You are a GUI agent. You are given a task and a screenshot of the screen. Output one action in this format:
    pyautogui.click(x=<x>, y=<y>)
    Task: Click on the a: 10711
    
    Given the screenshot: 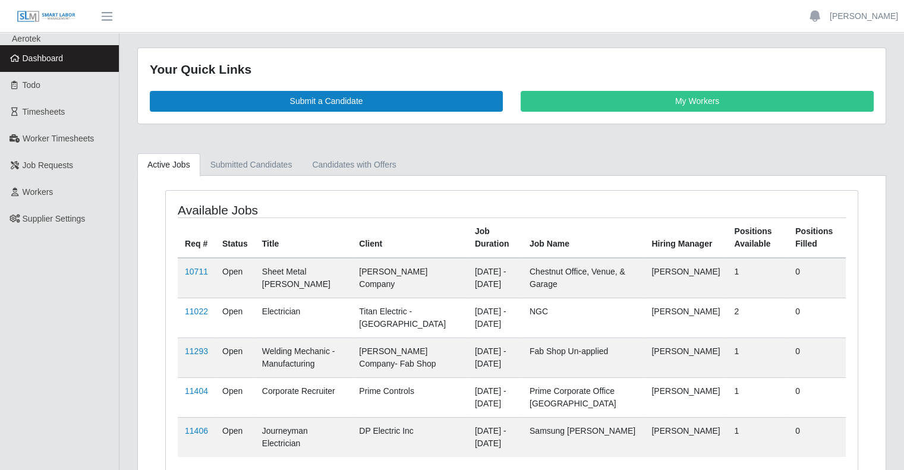 What is the action you would take?
    pyautogui.click(x=196, y=272)
    